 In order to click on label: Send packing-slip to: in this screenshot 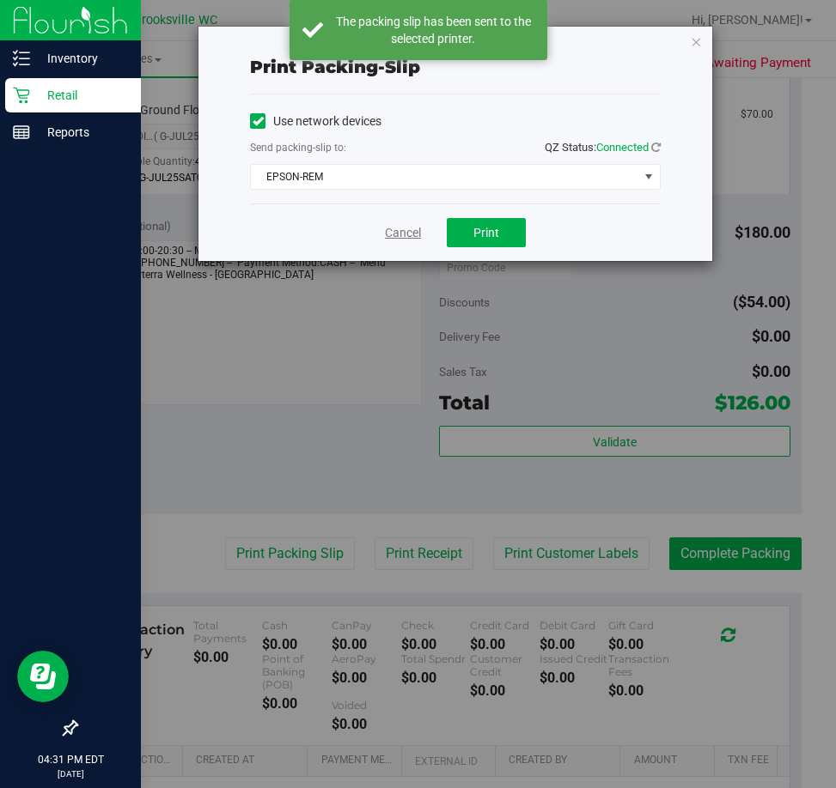, I will do `click(298, 148)`.